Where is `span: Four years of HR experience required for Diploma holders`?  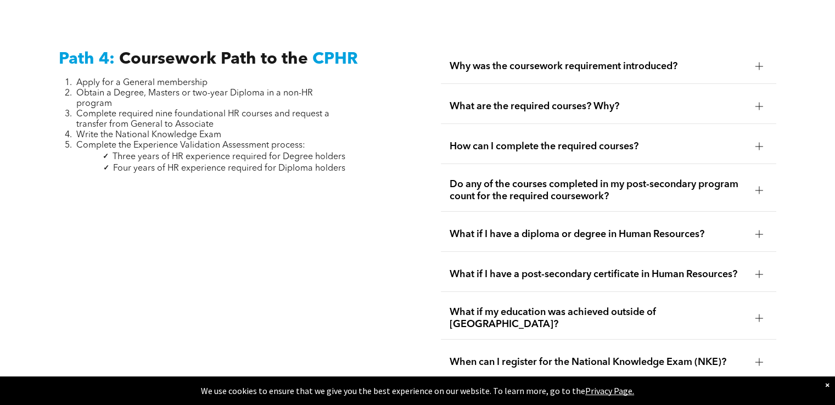 span: Four years of HR experience required for Diploma holders is located at coordinates (229, 169).